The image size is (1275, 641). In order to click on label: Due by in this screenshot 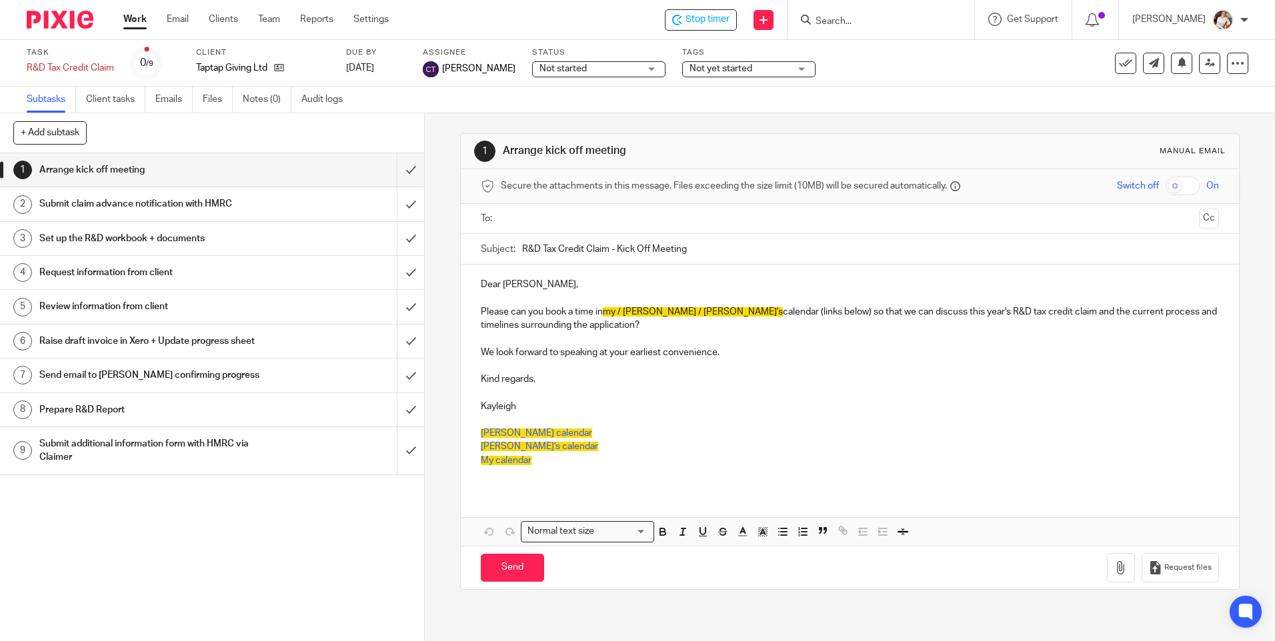, I will do `click(376, 53)`.